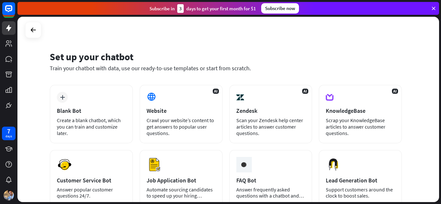 The image size is (441, 204). Describe the element at coordinates (9, 136) in the screenshot. I see `div: days` at that location.